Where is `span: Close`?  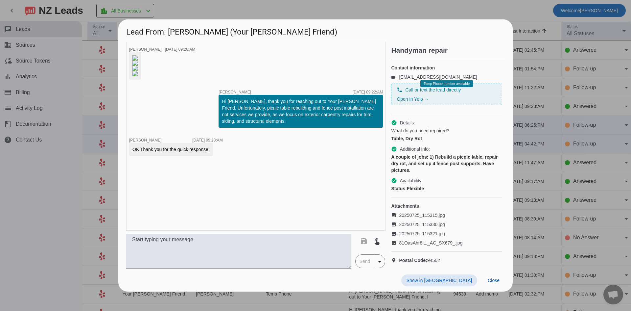 span: Close is located at coordinates (494, 280).